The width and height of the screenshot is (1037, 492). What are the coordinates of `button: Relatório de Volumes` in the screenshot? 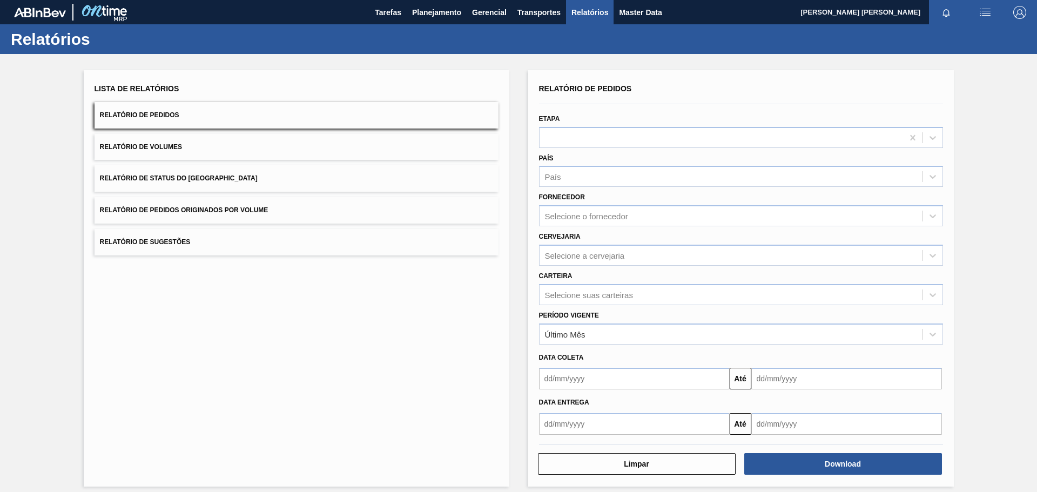 It's located at (297, 147).